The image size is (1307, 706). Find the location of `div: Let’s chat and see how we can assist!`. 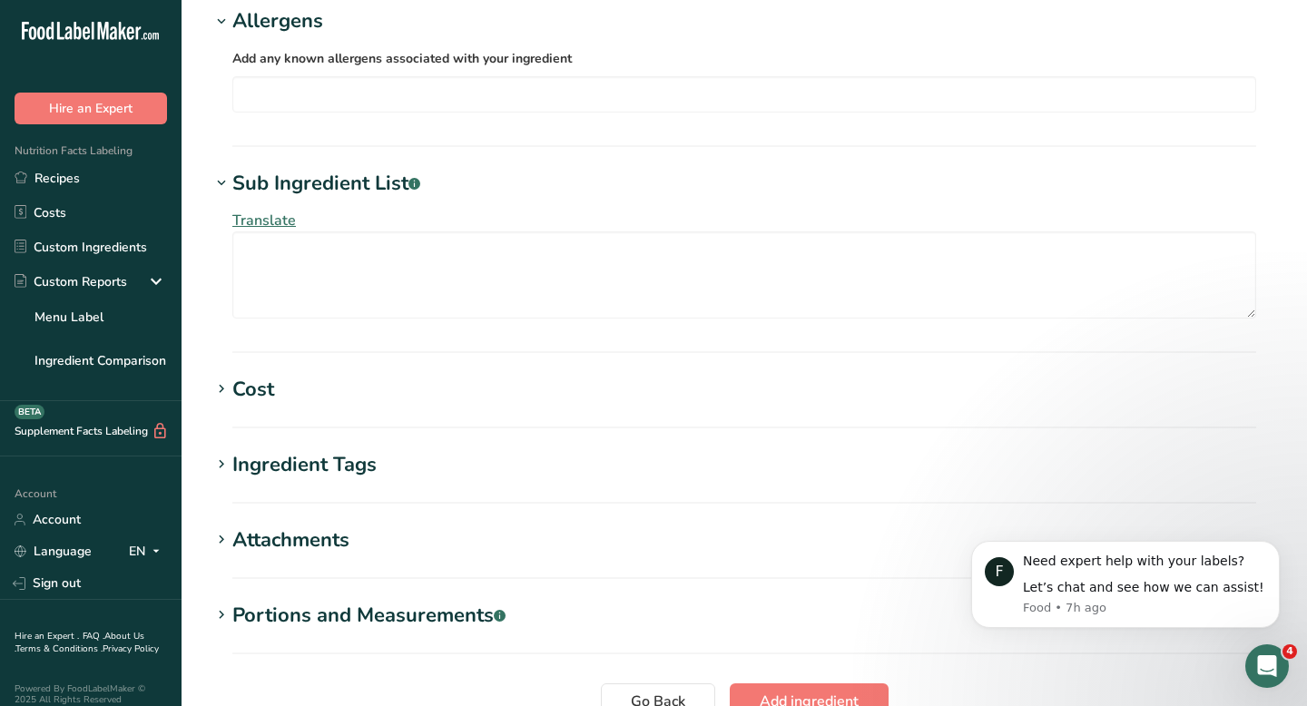

div: Let’s chat and see how we can assist! is located at coordinates (201, 74).